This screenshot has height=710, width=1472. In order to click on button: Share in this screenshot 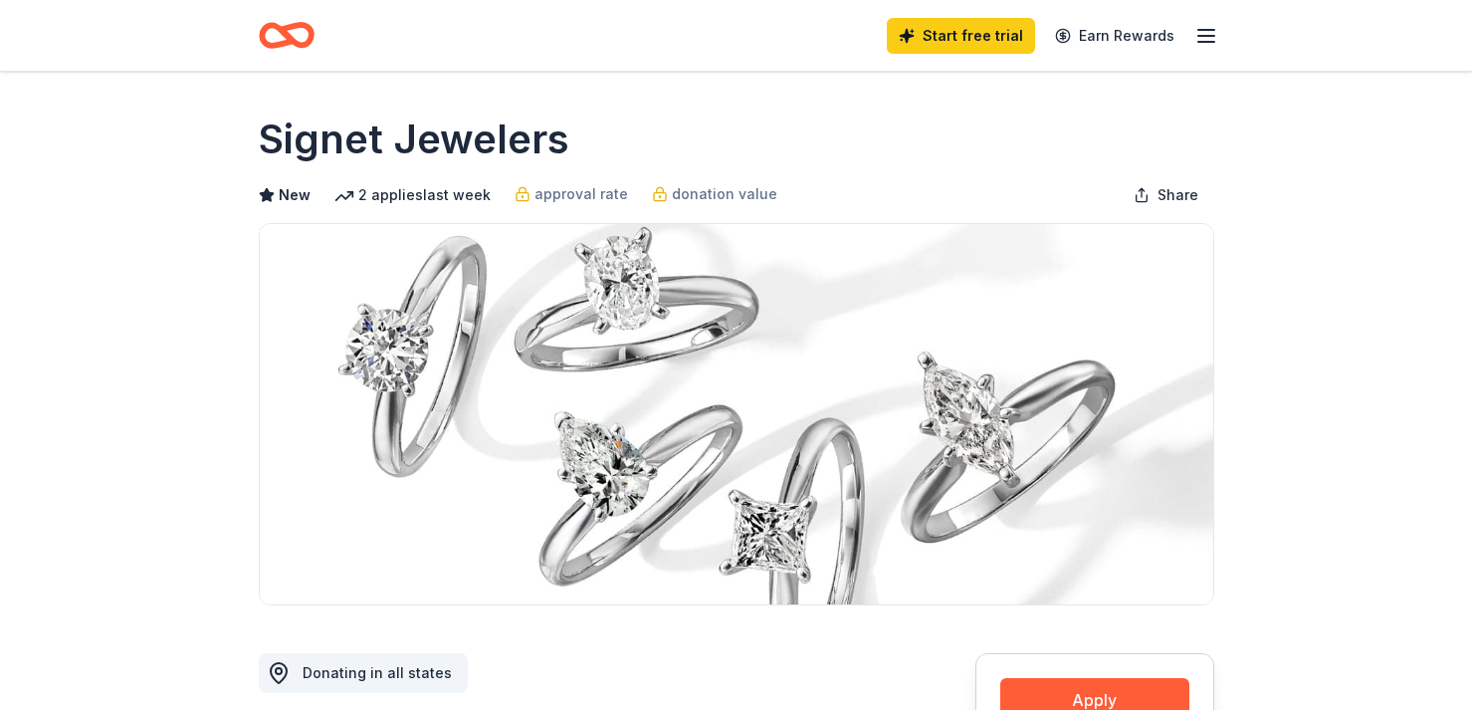, I will do `click(1165, 195)`.